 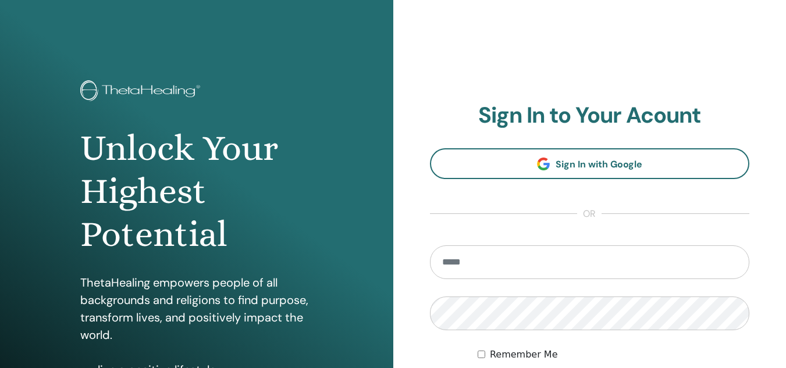 I want to click on h1: Unlock Your Highest Potential, so click(x=197, y=192).